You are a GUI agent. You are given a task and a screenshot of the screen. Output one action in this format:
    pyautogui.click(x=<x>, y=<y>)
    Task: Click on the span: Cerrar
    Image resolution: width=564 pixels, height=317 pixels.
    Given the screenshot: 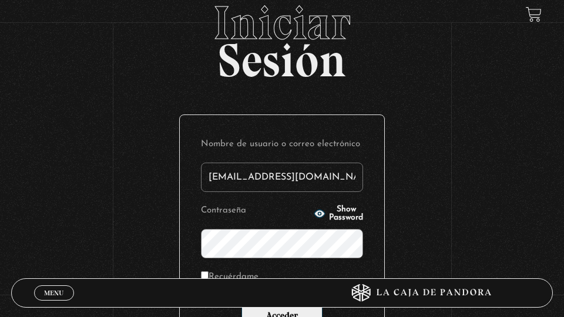 What is the action you would take?
    pyautogui.click(x=53, y=304)
    